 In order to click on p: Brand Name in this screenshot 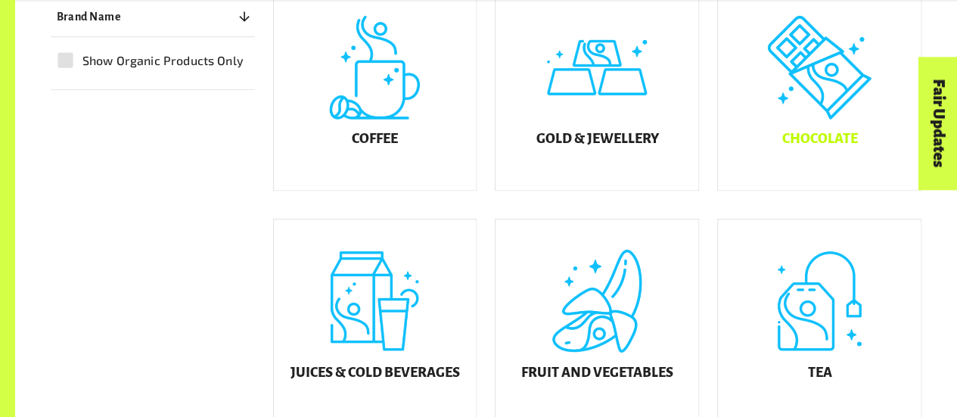, I will do `click(89, 17)`.